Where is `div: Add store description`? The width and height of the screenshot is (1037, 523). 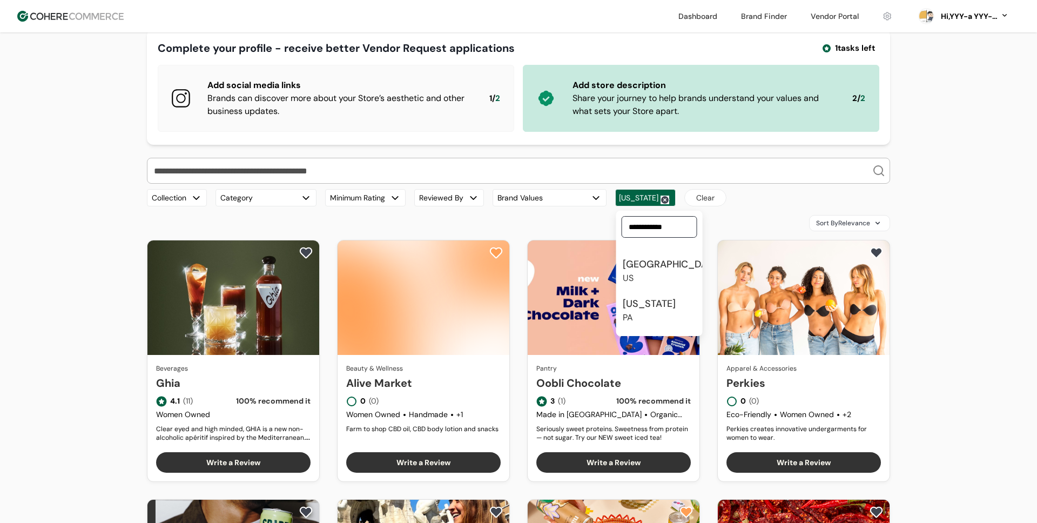 div: Add store description is located at coordinates (704, 85).